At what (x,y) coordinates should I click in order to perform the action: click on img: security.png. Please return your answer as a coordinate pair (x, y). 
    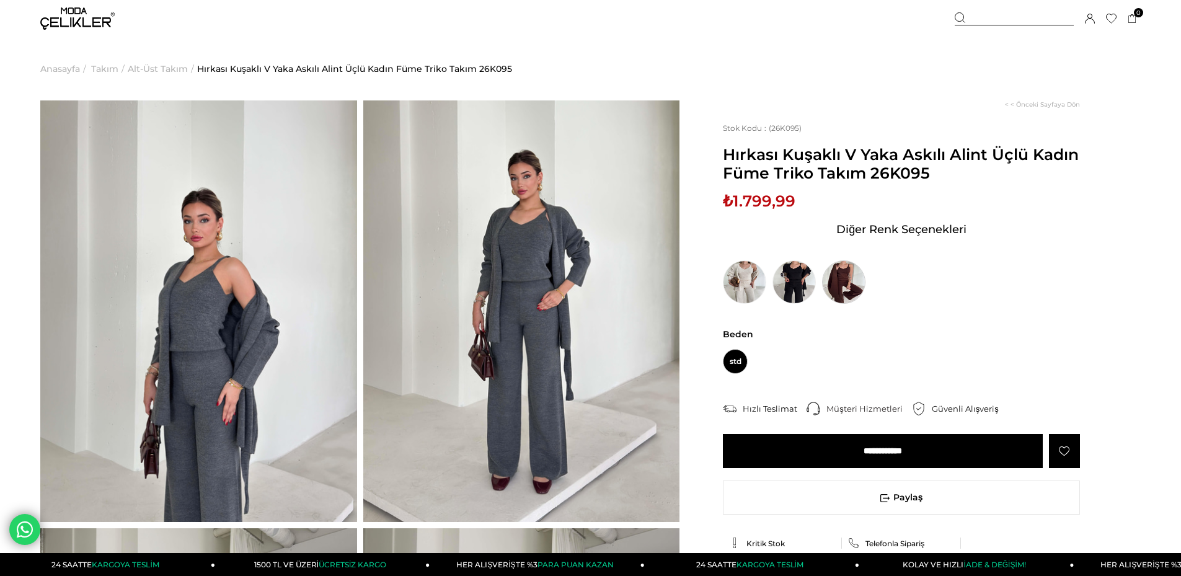
    Looking at the image, I should click on (918, 408).